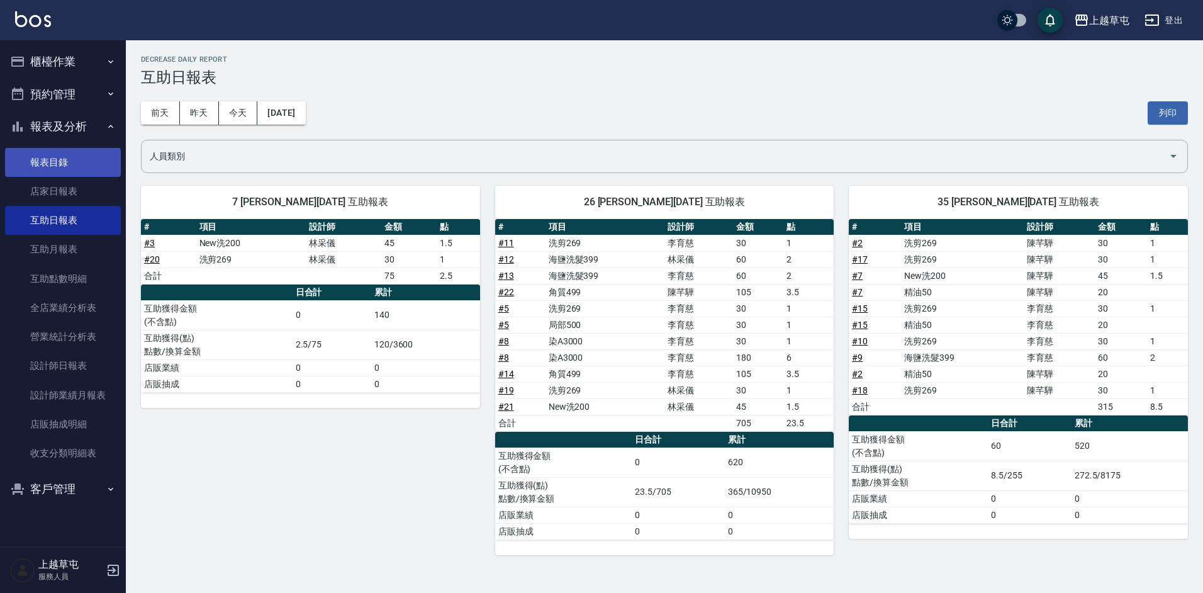 The height and width of the screenshot is (593, 1203). What do you see at coordinates (63, 279) in the screenshot?
I see `a: 互助點數明細` at bounding box center [63, 279].